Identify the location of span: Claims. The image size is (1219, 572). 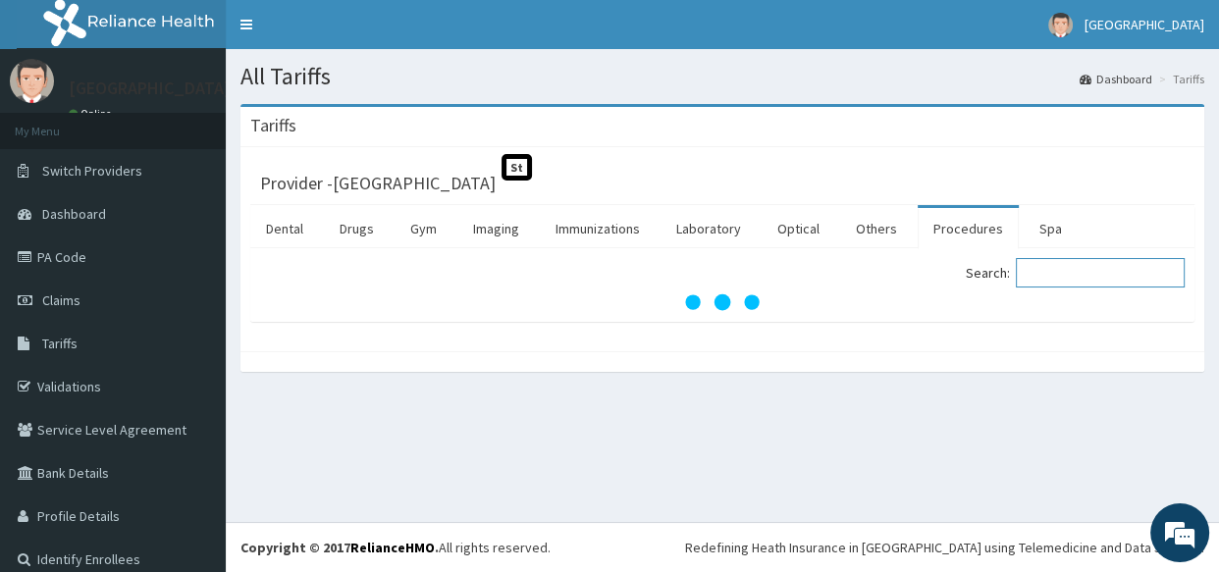
(61, 300).